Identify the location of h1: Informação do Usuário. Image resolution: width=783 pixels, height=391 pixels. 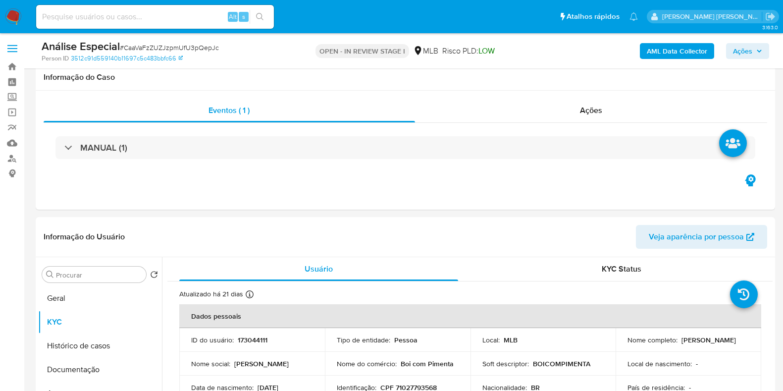
(84, 237).